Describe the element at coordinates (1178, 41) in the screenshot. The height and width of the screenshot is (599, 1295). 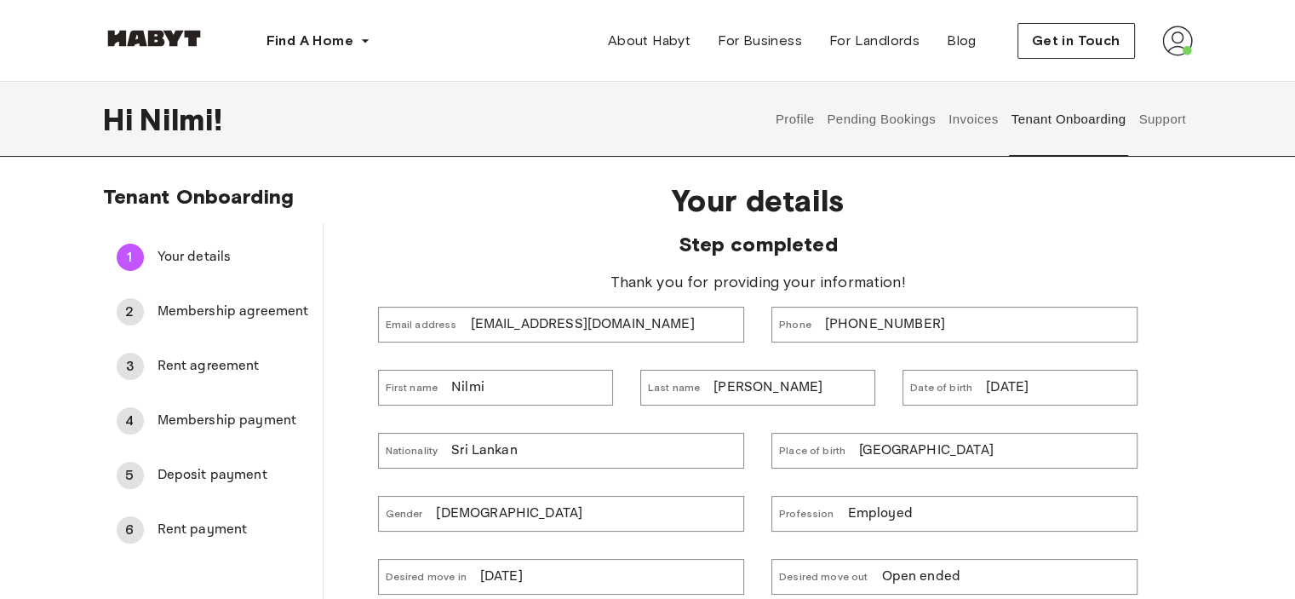
I see `img: avatar` at that location.